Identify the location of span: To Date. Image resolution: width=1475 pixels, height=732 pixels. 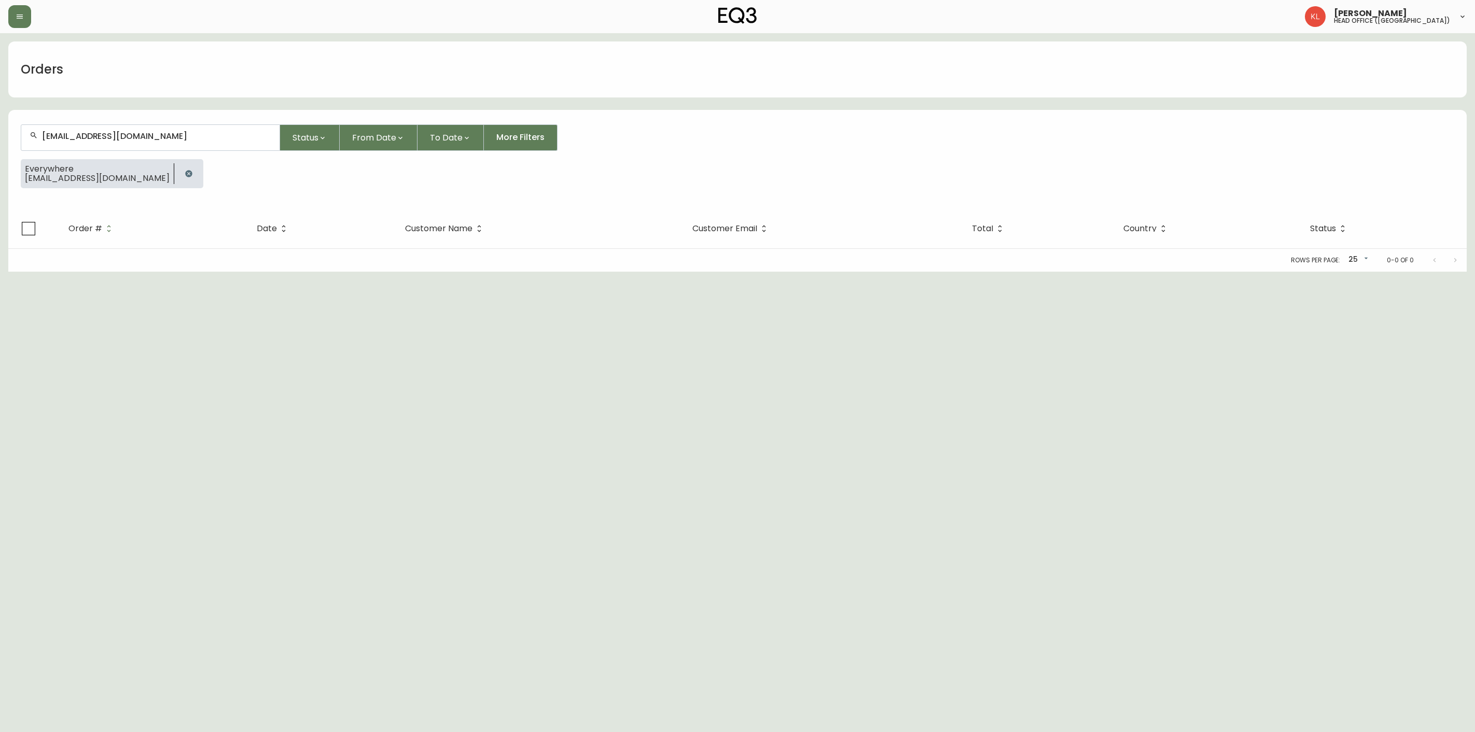
(446, 137).